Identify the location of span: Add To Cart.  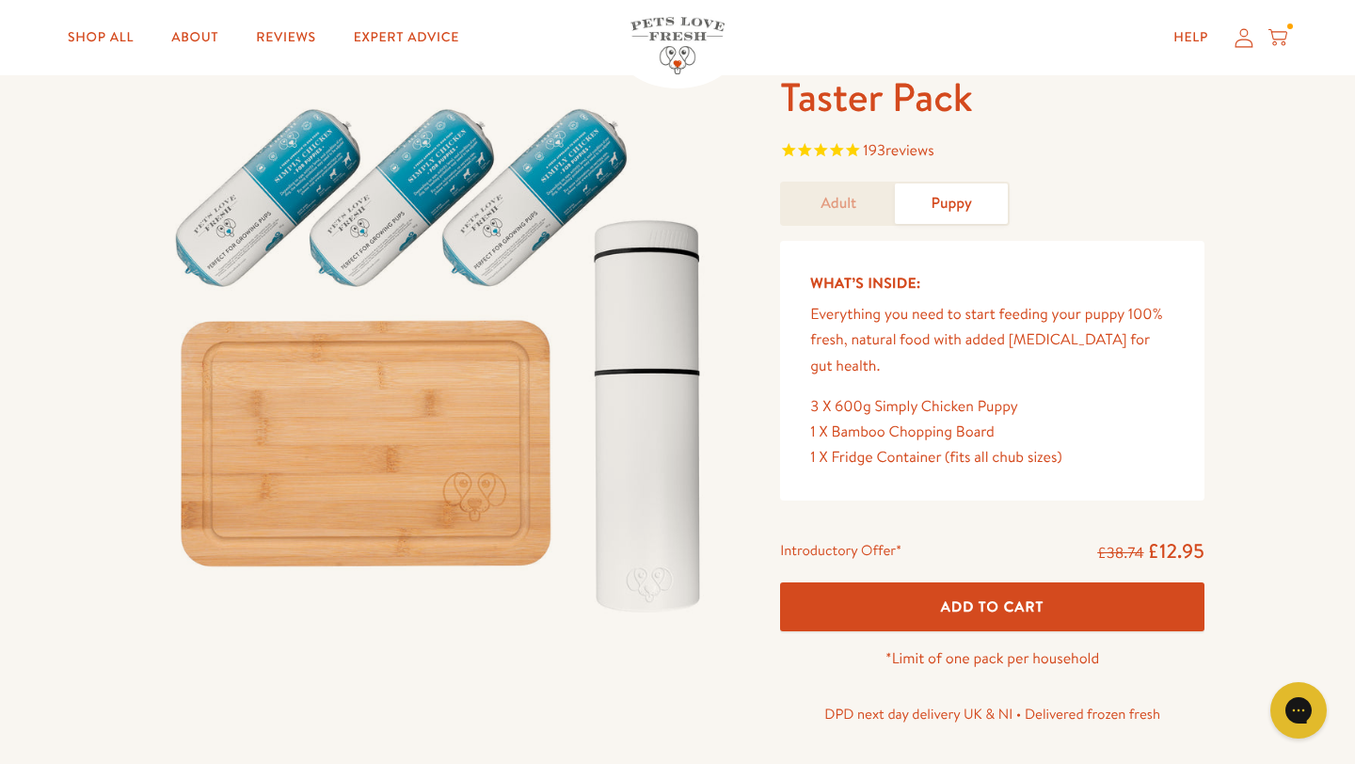
(993, 606).